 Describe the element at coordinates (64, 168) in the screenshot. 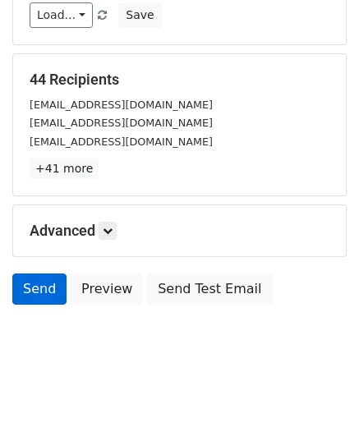

I see `a: +41 more` at that location.